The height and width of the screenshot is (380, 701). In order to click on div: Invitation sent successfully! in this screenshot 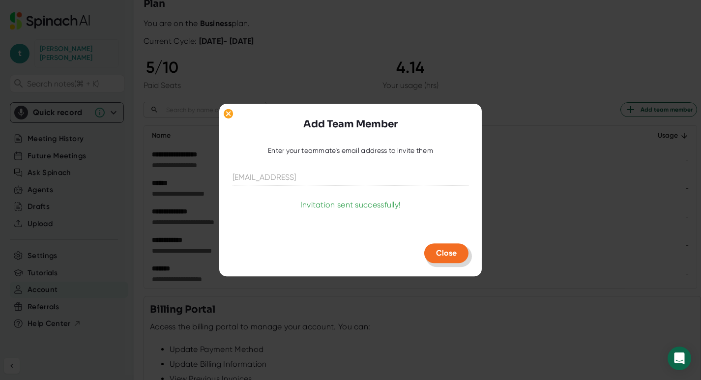, I will do `click(350, 205)`.